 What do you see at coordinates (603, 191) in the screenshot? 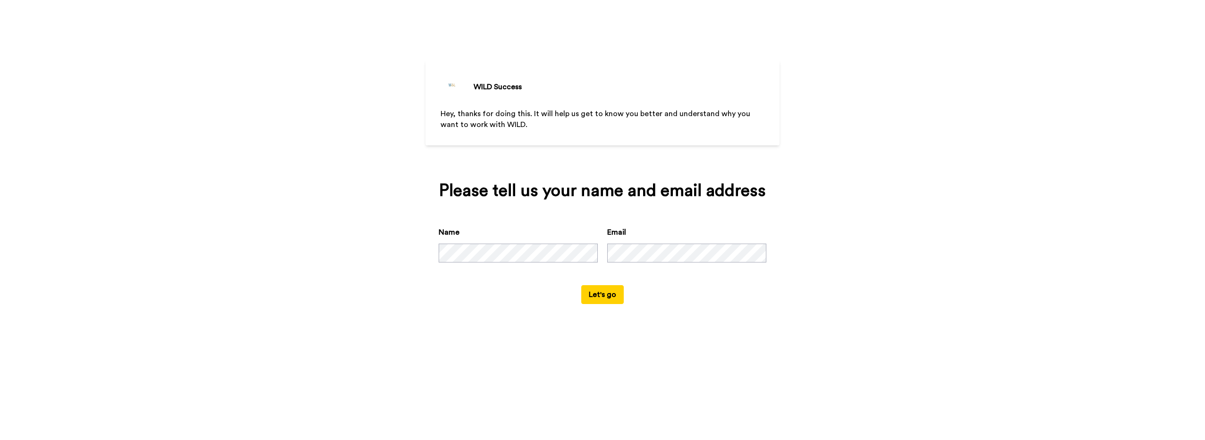
I see `div: Please tell us your name and email address` at bounding box center [603, 191].